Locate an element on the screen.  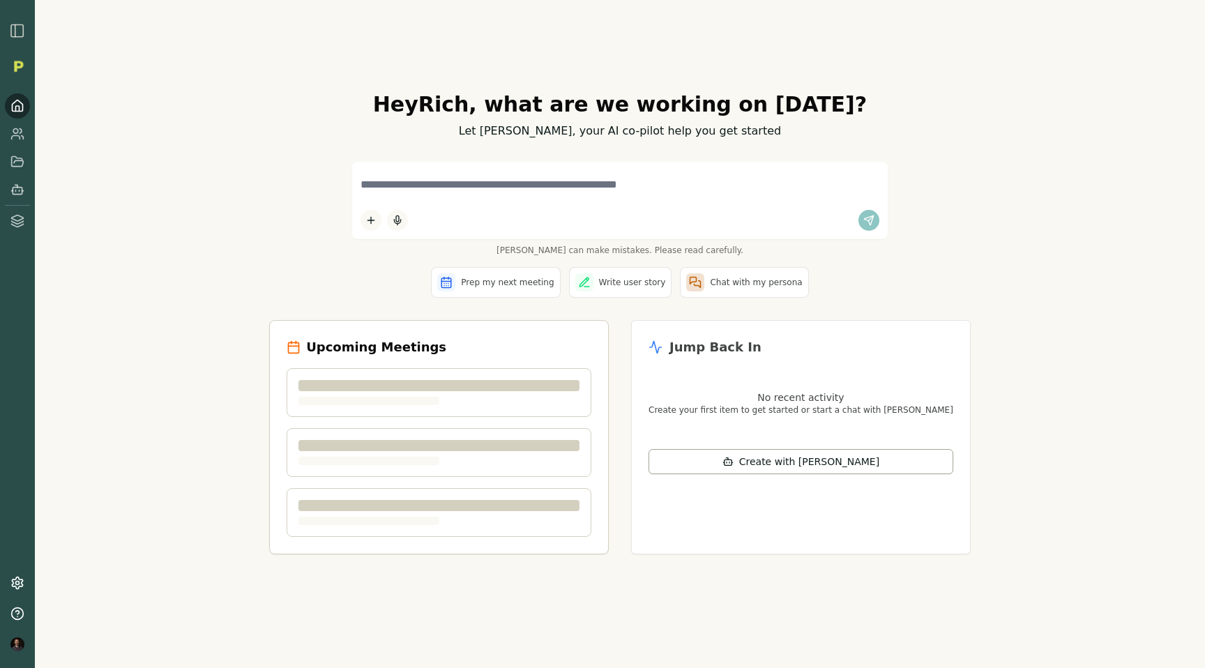
button: sidebar is located at coordinates (17, 31).